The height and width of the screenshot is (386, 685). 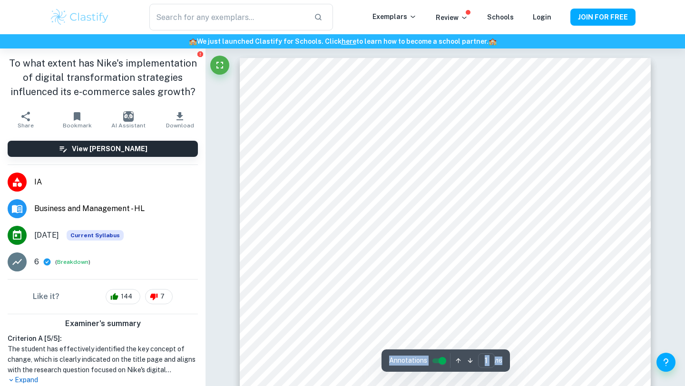 What do you see at coordinates (116, 182) in the screenshot?
I see `span: IA` at bounding box center [116, 182].